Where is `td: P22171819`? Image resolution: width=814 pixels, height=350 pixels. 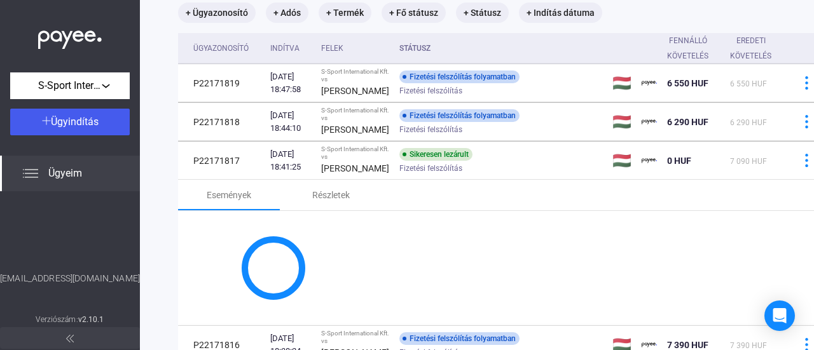
td: P22171819 is located at coordinates (221, 83).